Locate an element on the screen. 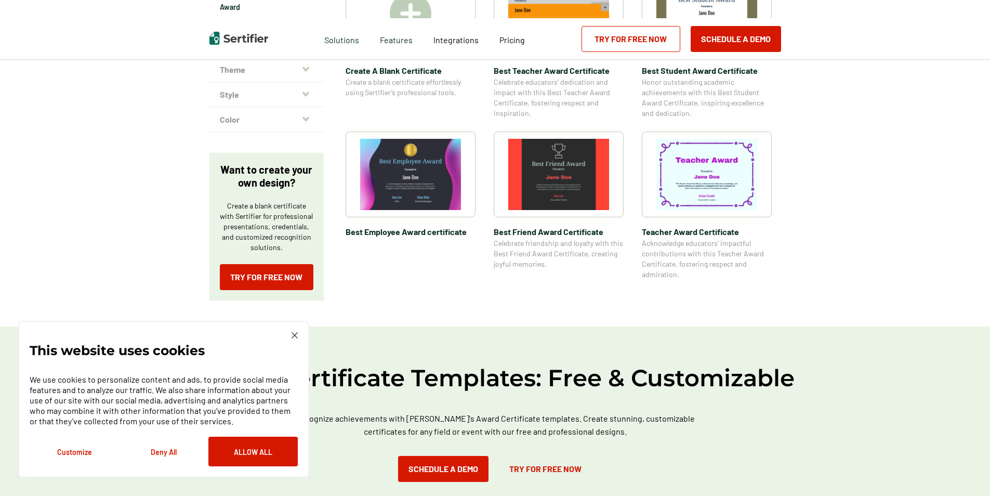 The image size is (990, 496). span: Create a blank certificate effortlessly using Sertifier’s professional tools. is located at coordinates (410, 87).